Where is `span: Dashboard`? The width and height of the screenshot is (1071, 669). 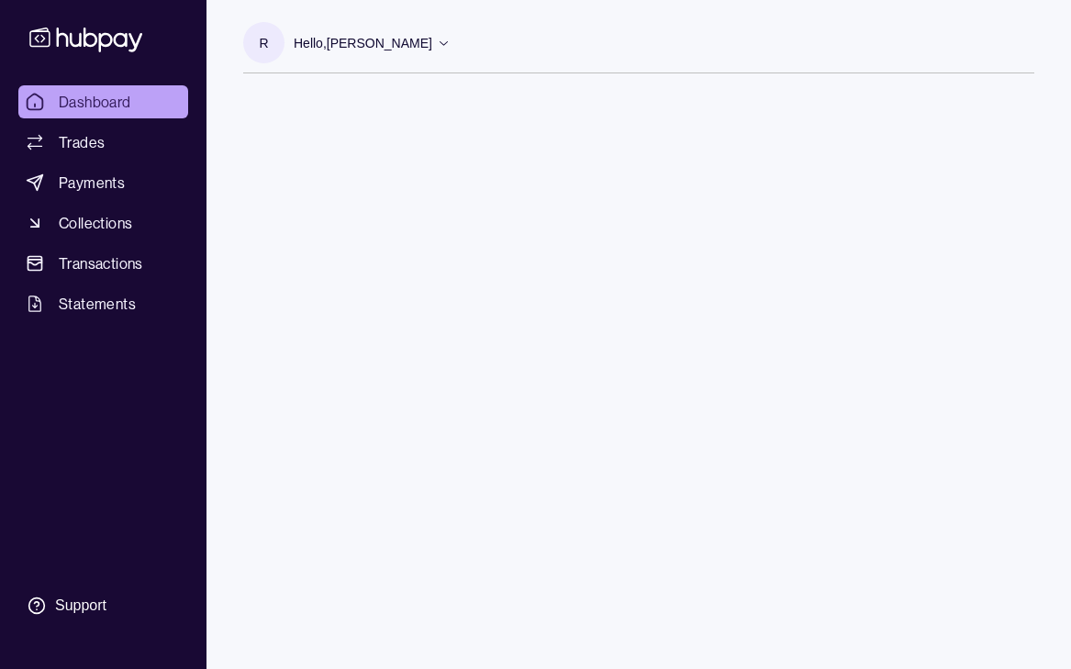
span: Dashboard is located at coordinates (95, 102).